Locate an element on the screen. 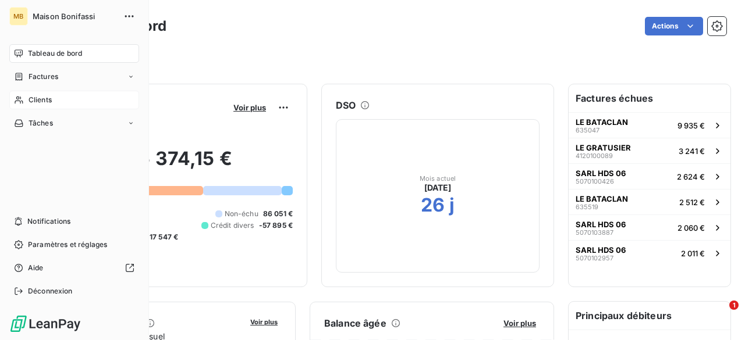 The image size is (745, 340). span: 5070103887 is located at coordinates (594, 233).